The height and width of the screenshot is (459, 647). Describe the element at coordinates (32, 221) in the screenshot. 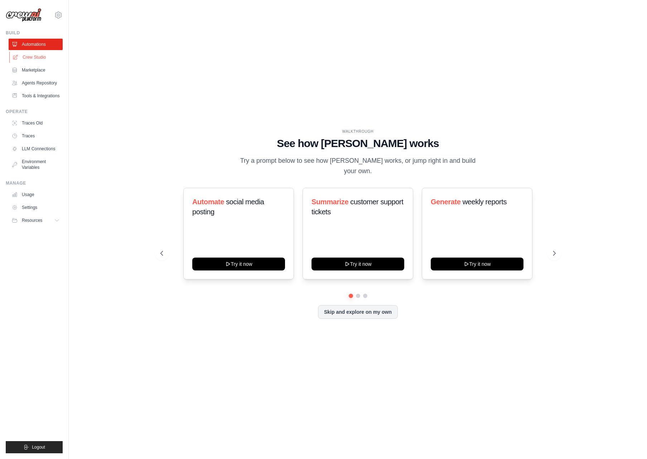

I see `span: Resources` at that location.